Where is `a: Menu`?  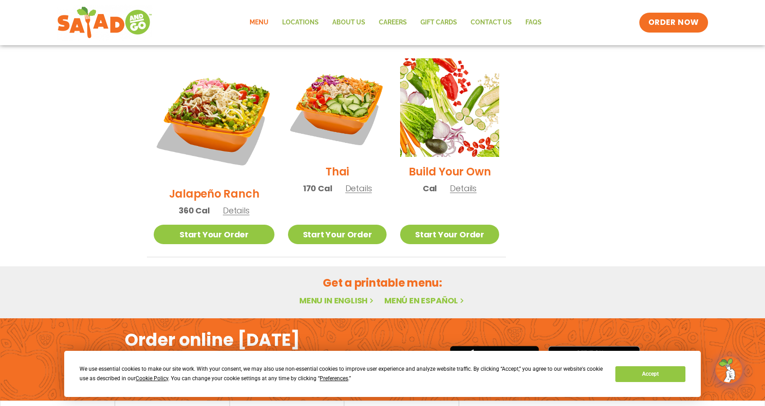 a: Menu is located at coordinates (259, 23).